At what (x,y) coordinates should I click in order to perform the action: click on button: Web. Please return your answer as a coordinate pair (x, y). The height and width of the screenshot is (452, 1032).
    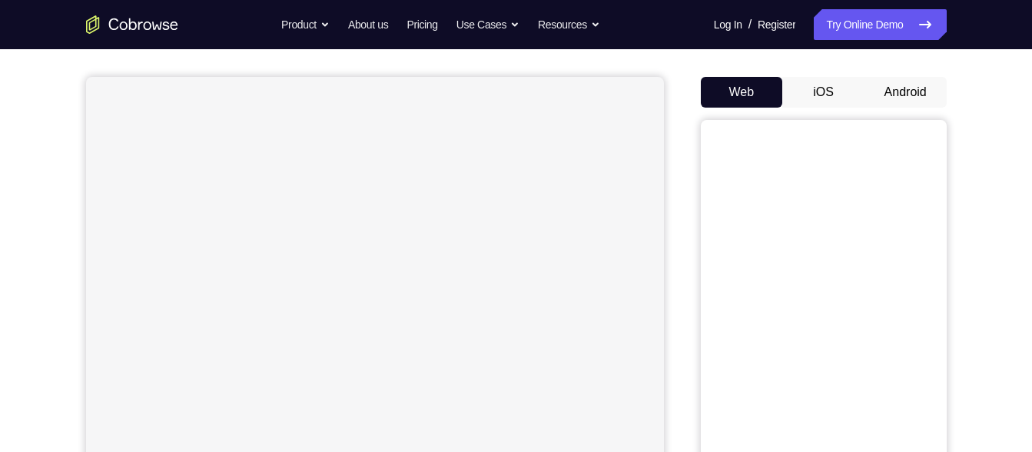
    Looking at the image, I should click on (741, 92).